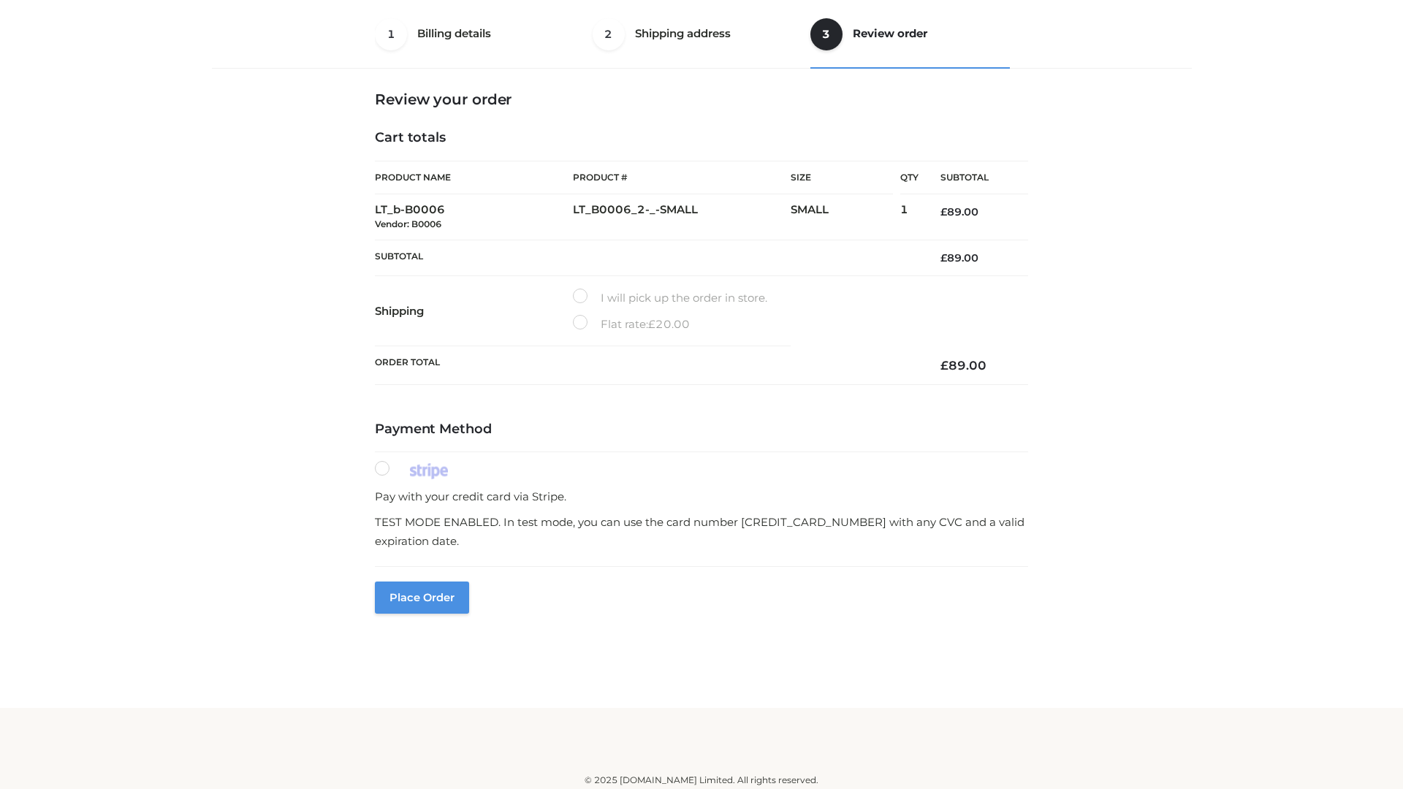 This screenshot has height=789, width=1403. What do you see at coordinates (682, 178) in the screenshot?
I see `th: Product #` at bounding box center [682, 178].